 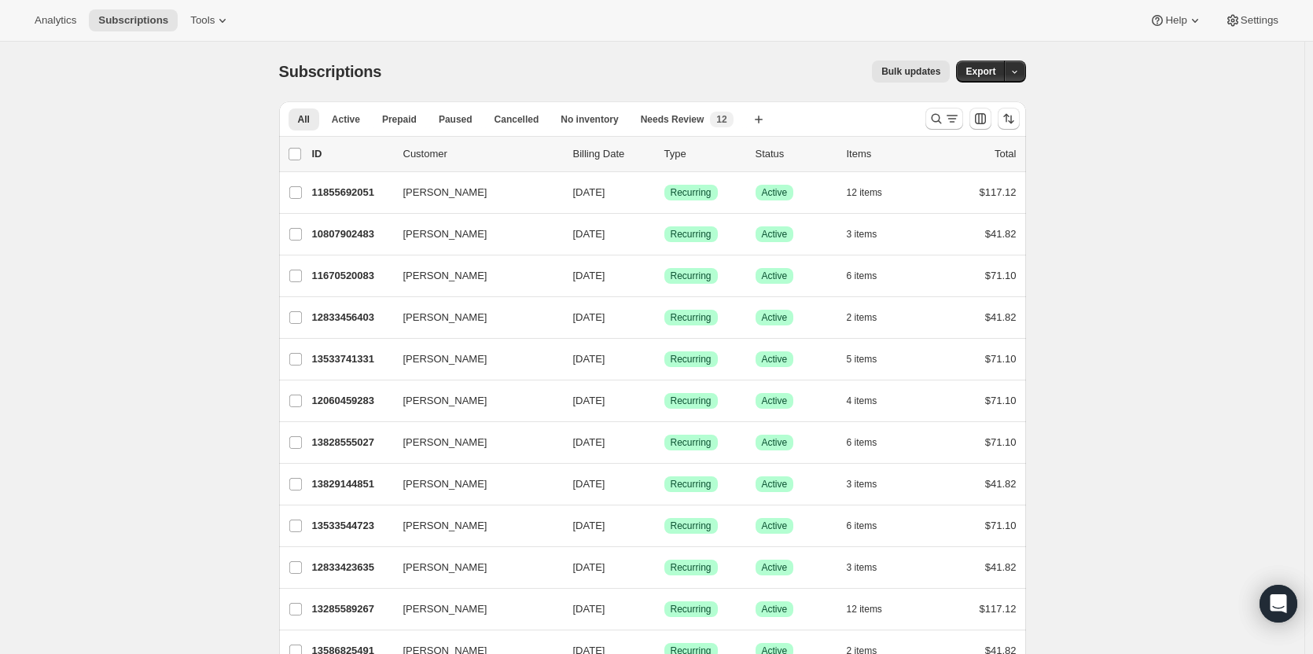 I want to click on p: 10807902483, so click(x=352, y=234).